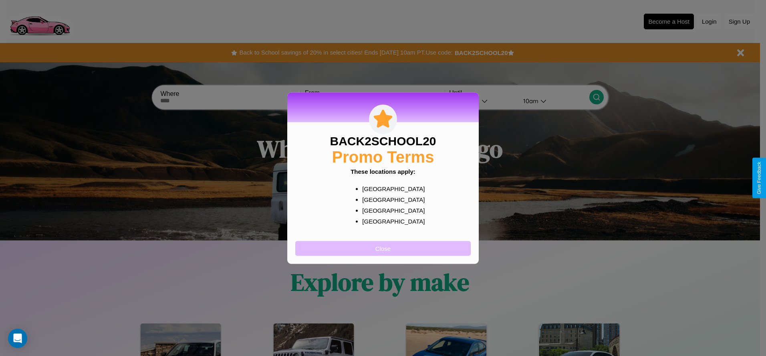 The image size is (766, 356). Describe the element at coordinates (383, 248) in the screenshot. I see `button: Close` at that location.